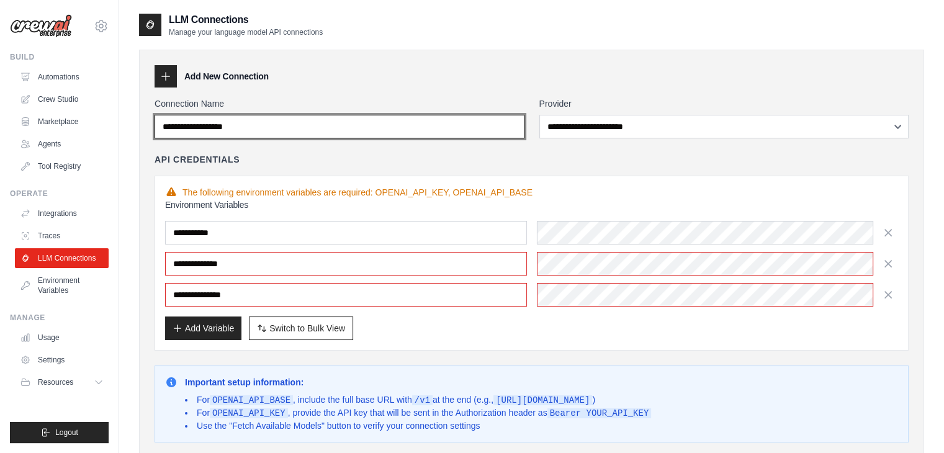 The height and width of the screenshot is (453, 944). What do you see at coordinates (532, 205) in the screenshot?
I see `h3: Environment Variables` at bounding box center [532, 205].